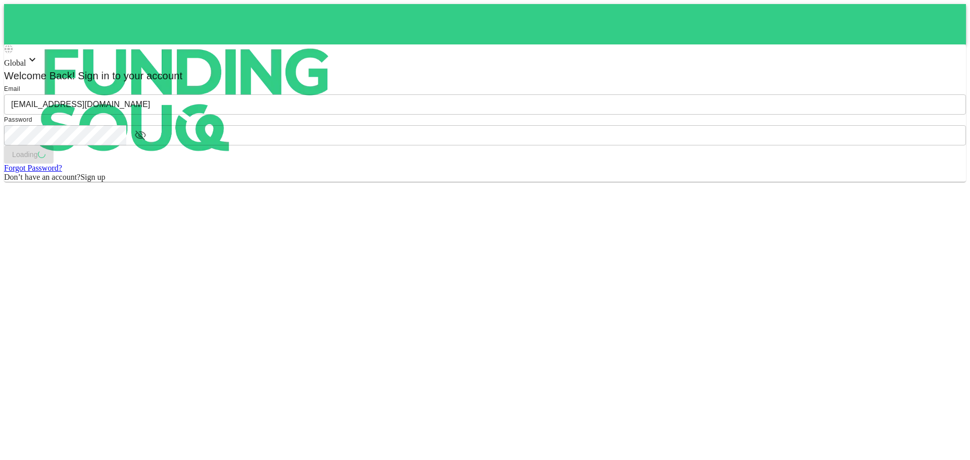 The height and width of the screenshot is (460, 970). I want to click on div: email, so click(485, 105).